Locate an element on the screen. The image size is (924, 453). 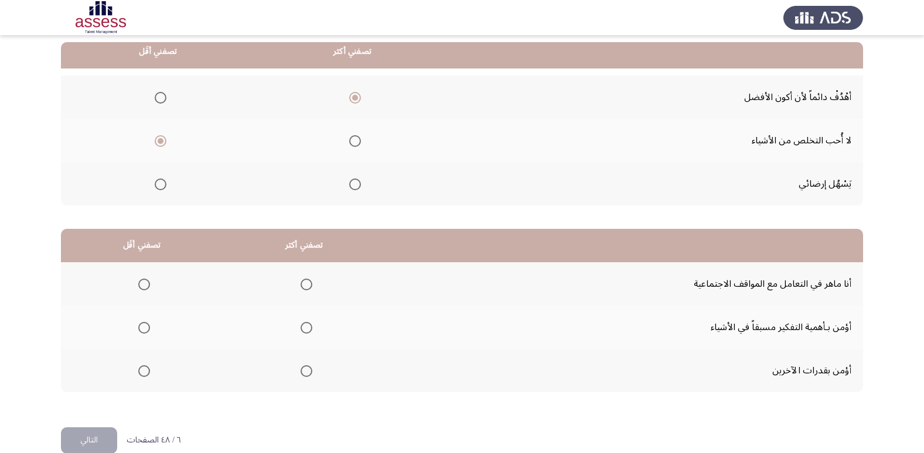
td: لا أُحب التخلص من الأشياء is located at coordinates (656, 141).